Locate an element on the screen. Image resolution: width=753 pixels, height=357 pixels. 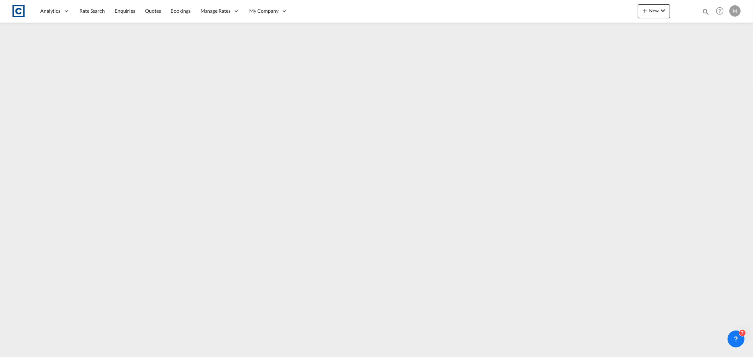
md-icon: icon-magnify is located at coordinates (705, 12).